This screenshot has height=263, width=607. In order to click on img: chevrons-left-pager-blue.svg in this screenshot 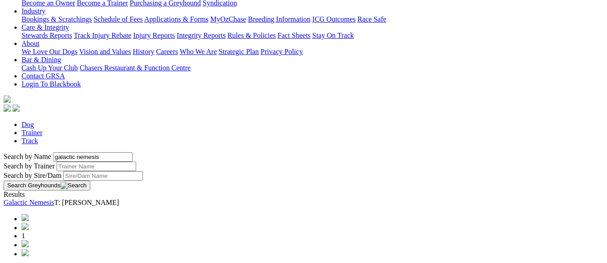, I will do `click(25, 217)`.